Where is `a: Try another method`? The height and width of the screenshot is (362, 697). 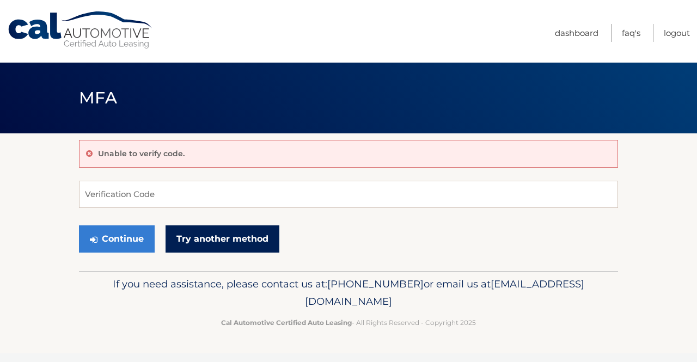
a: Try another method is located at coordinates (222, 239).